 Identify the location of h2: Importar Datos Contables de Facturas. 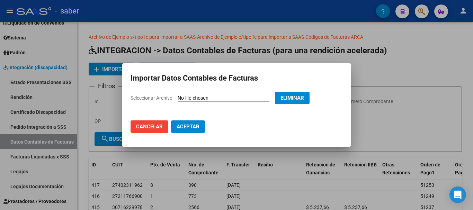
(236, 78).